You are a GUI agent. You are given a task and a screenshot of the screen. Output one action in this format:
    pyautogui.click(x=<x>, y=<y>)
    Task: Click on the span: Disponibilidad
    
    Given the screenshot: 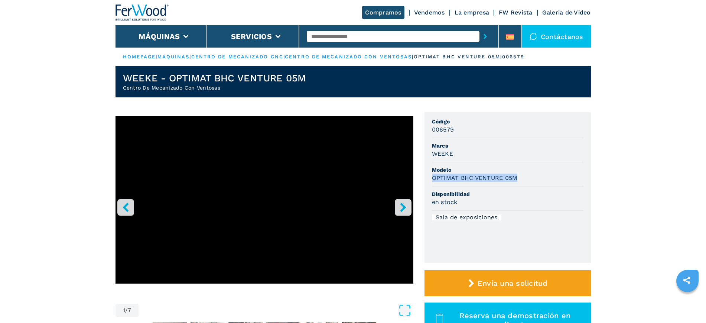 What is the action you would take?
    pyautogui.click(x=508, y=194)
    